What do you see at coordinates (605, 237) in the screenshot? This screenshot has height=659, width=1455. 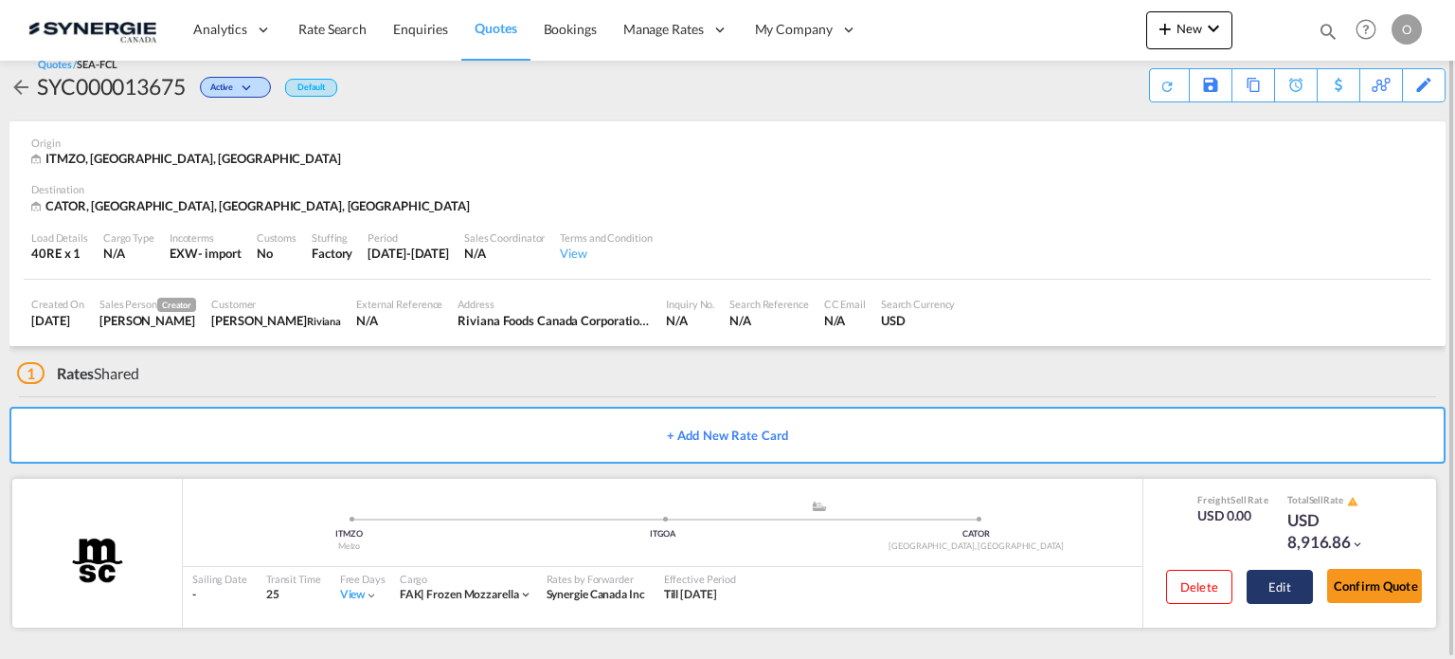 I see `div: Terms and Condition` at bounding box center [605, 237].